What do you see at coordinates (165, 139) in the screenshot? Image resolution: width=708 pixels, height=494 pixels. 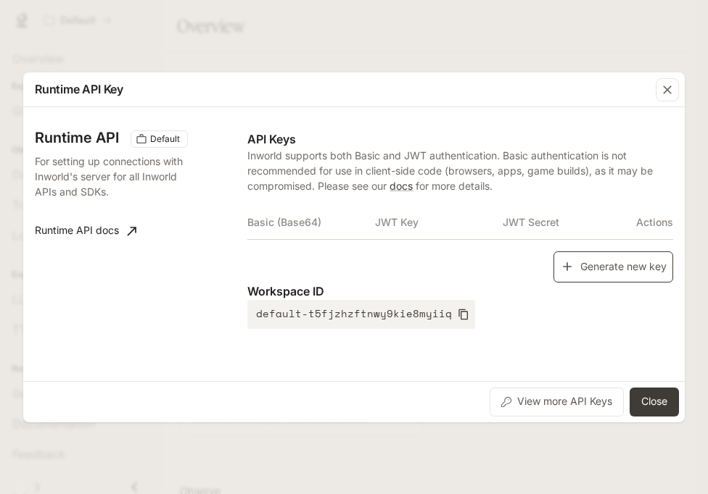 I see `span: Default` at bounding box center [165, 139].